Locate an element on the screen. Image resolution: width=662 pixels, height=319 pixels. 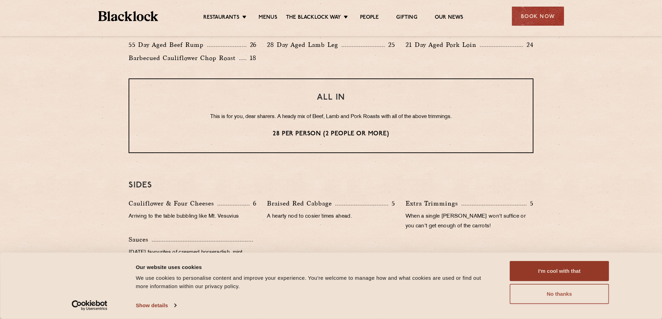
button: No thanks is located at coordinates (560, 294).